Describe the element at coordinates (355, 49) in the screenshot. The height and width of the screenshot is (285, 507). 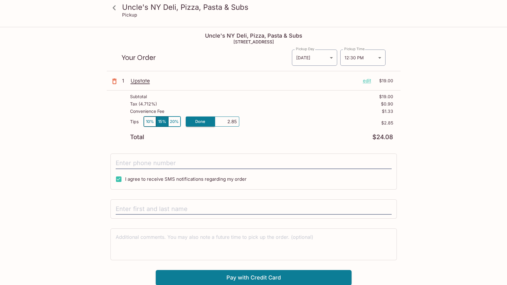
I see `label: Pickup Time` at that location.